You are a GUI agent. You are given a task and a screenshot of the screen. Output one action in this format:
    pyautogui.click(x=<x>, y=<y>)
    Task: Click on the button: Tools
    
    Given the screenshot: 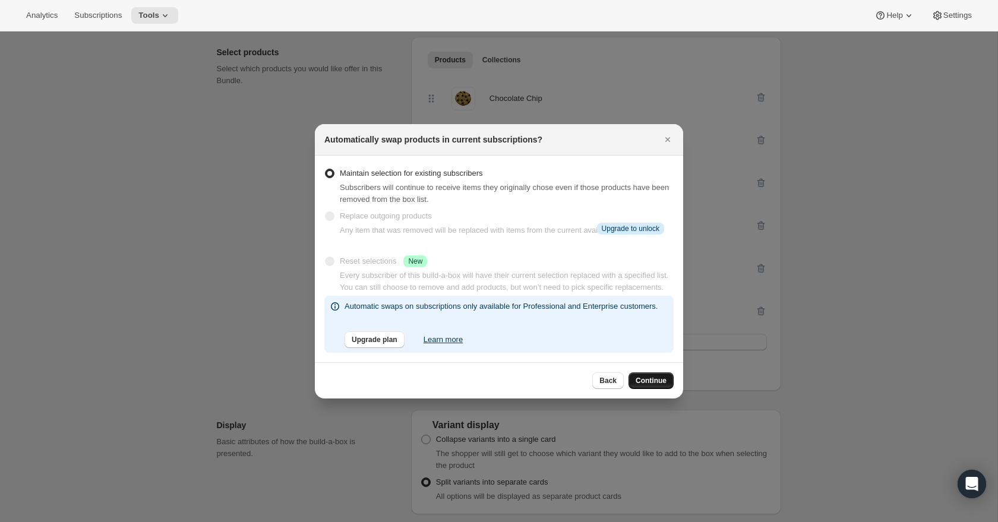 What is the action you would take?
    pyautogui.click(x=154, y=15)
    